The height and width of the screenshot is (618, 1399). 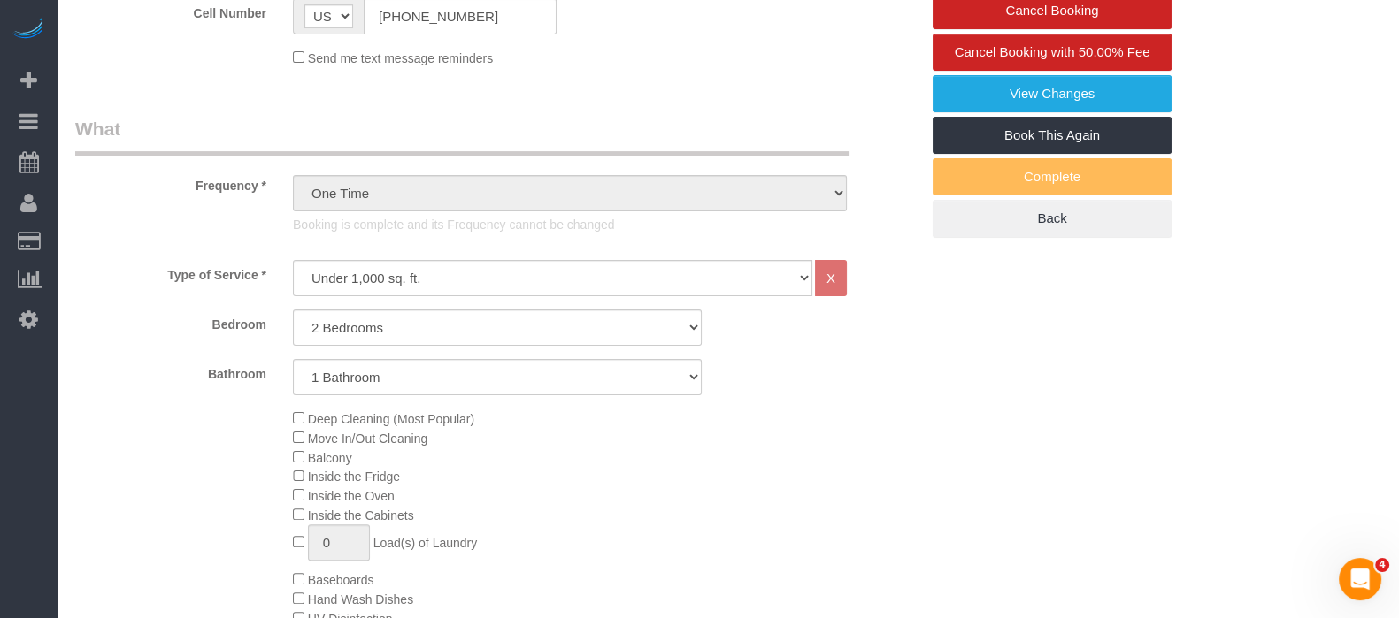 What do you see at coordinates (1052, 135) in the screenshot?
I see `a: Book This Again` at bounding box center [1052, 135].